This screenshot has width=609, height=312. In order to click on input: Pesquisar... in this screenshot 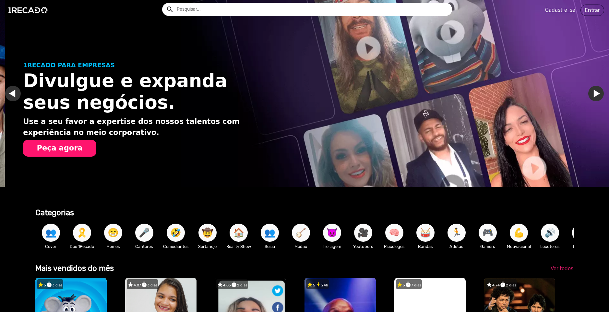, I will do `click(312, 9)`.